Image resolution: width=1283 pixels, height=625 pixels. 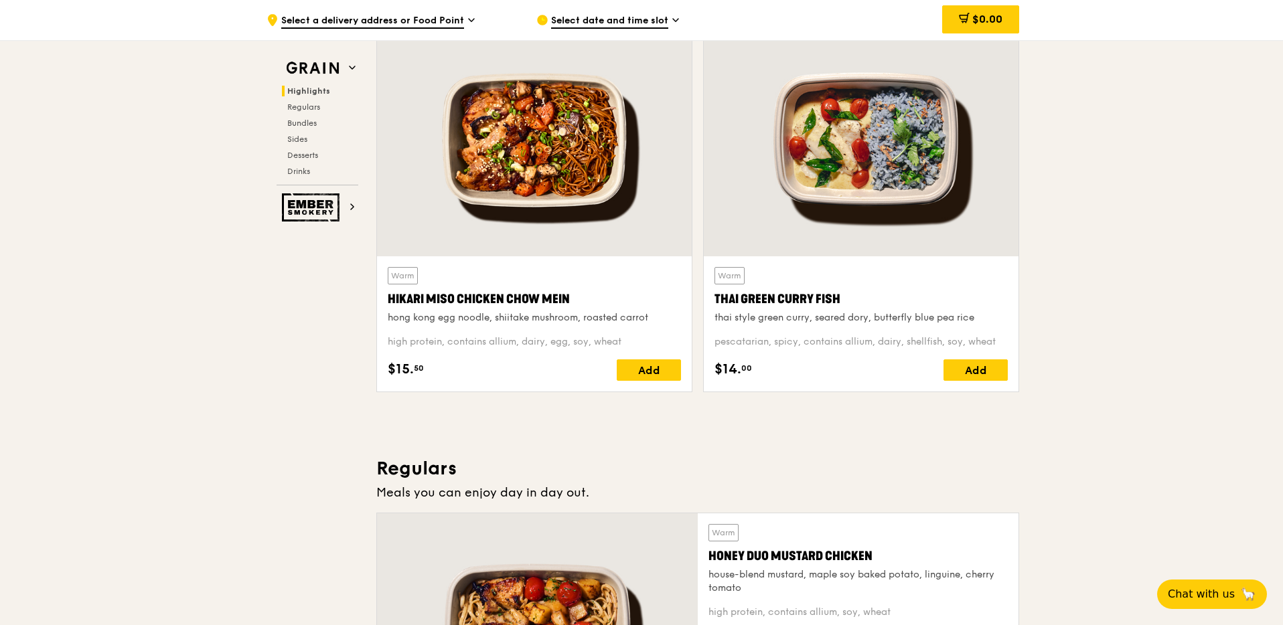 What do you see at coordinates (400, 370) in the screenshot?
I see `span: $15.` at bounding box center [400, 370].